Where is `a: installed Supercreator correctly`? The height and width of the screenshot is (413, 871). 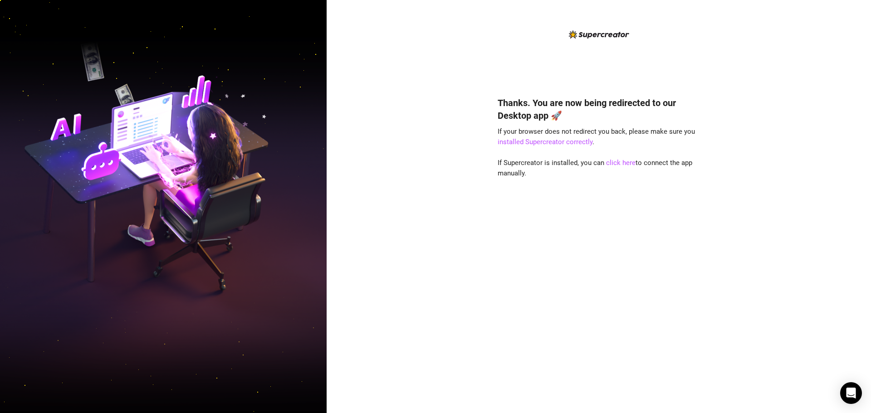
a: installed Supercreator correctly is located at coordinates (545, 142).